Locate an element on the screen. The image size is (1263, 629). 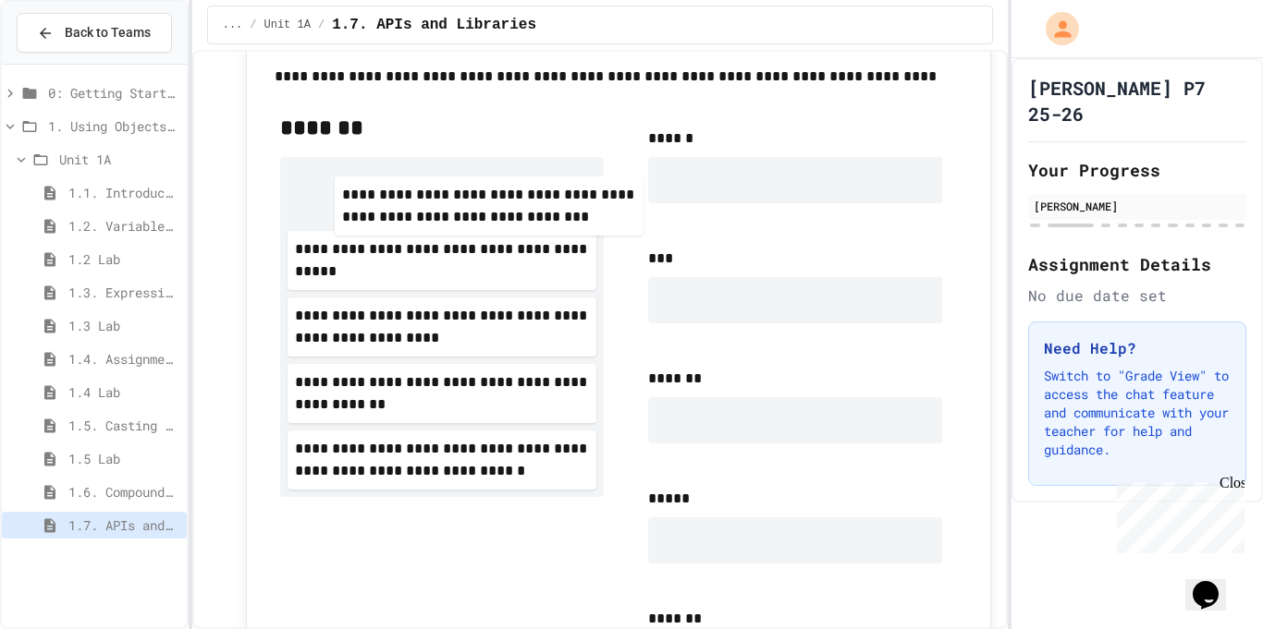
button: Back to Teams is located at coordinates (94, 32).